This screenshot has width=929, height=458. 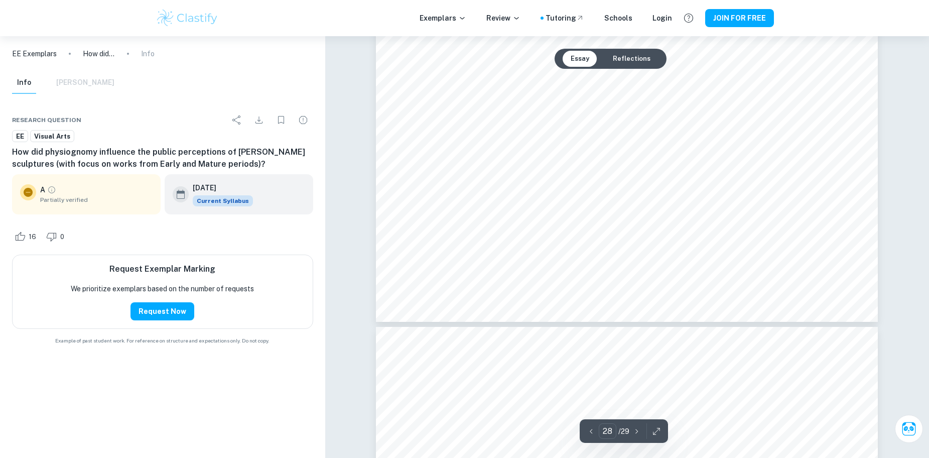 What do you see at coordinates (565, 18) in the screenshot?
I see `a: Tutoring` at bounding box center [565, 18].